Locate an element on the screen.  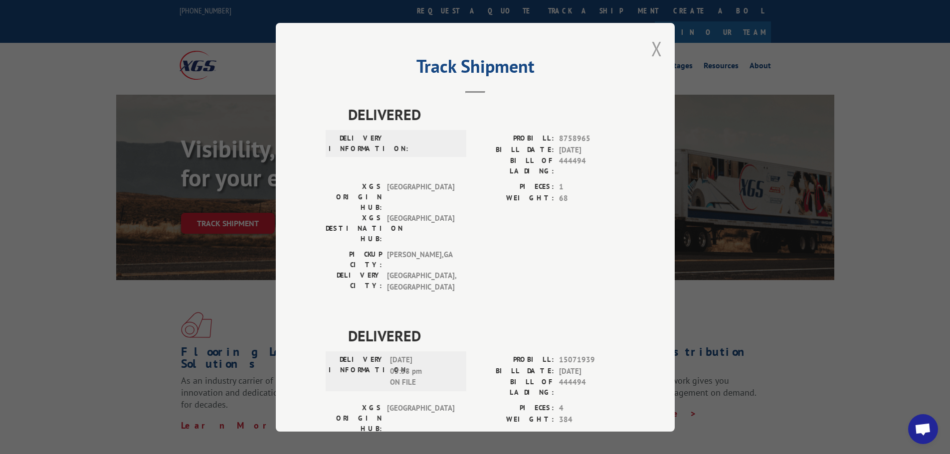
button: Close modal is located at coordinates (657, 48).